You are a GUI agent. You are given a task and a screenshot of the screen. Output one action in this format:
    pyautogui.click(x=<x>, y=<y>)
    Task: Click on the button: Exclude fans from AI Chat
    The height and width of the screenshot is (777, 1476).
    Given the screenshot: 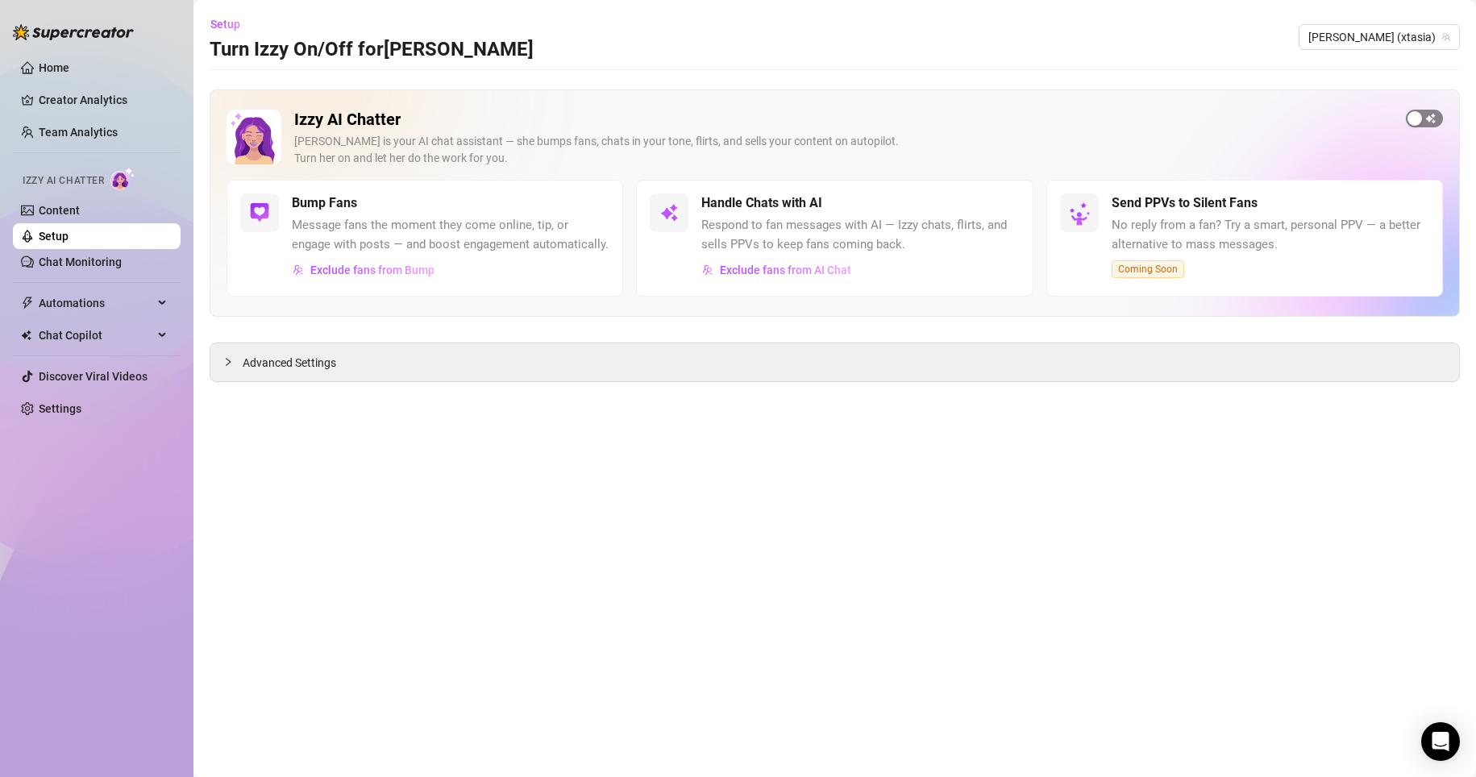 What is the action you would take?
    pyautogui.click(x=776, y=270)
    